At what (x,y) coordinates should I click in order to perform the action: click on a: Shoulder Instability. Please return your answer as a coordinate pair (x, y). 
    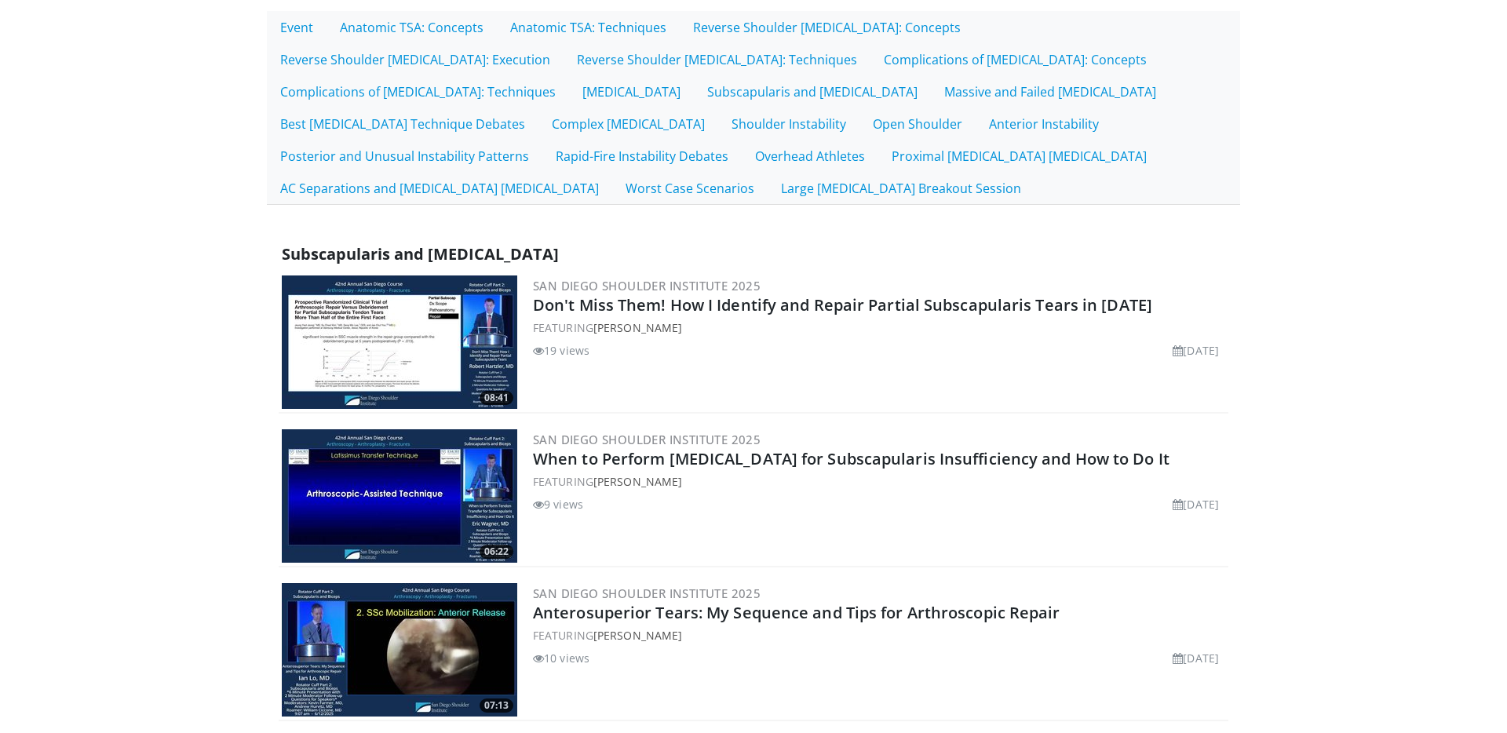
    Looking at the image, I should click on (789, 124).